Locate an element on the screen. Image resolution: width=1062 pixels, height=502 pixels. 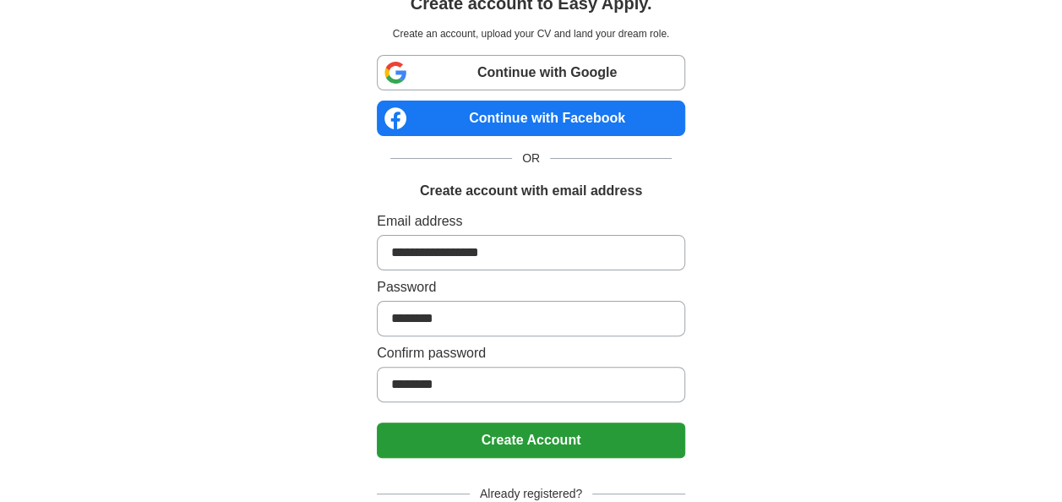
button: Create Account is located at coordinates (530, 440).